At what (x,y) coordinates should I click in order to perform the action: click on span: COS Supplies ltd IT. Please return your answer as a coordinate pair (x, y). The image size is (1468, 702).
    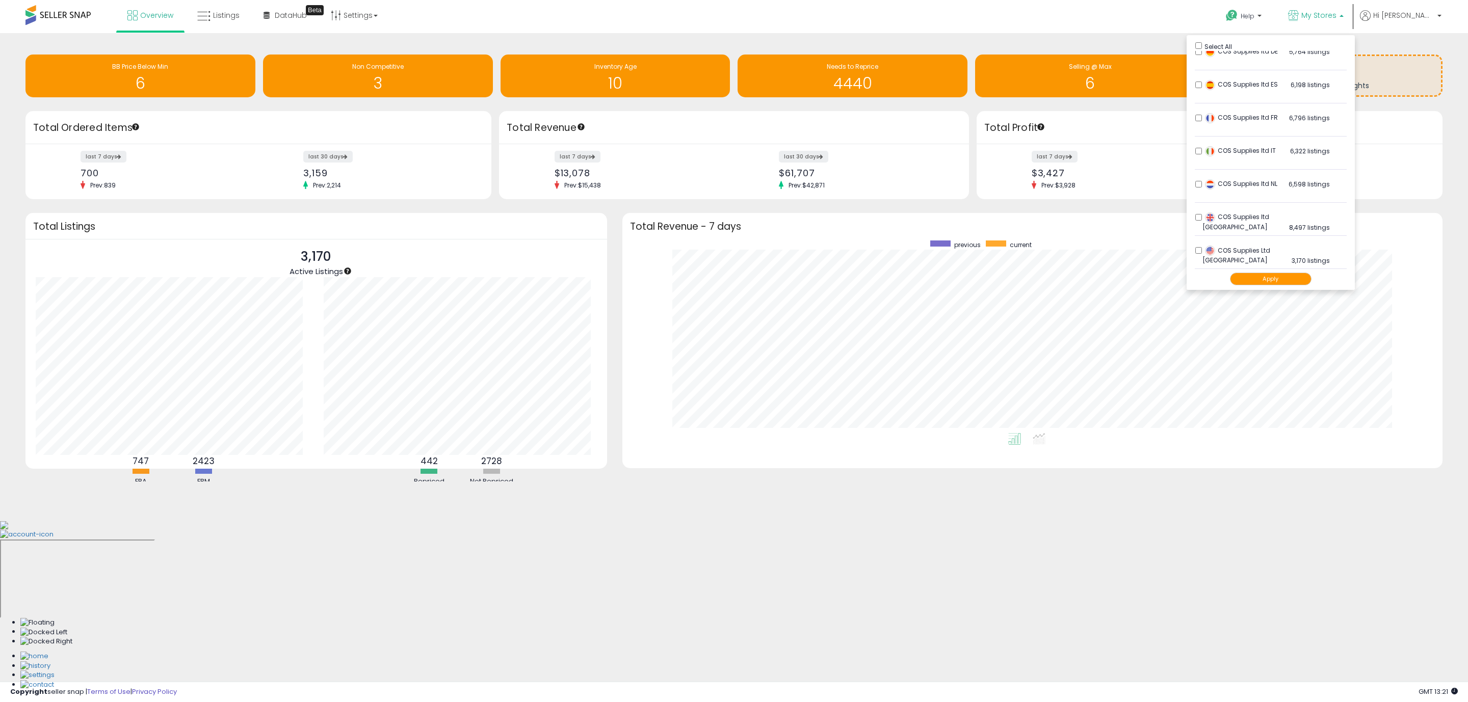
    Looking at the image, I should click on (1240, 150).